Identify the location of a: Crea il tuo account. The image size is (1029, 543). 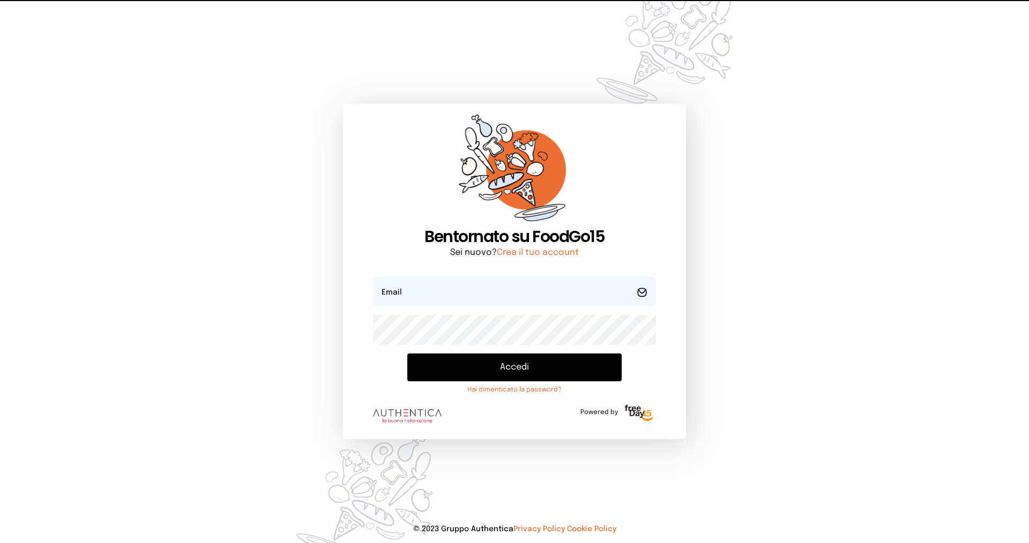
(537, 252).